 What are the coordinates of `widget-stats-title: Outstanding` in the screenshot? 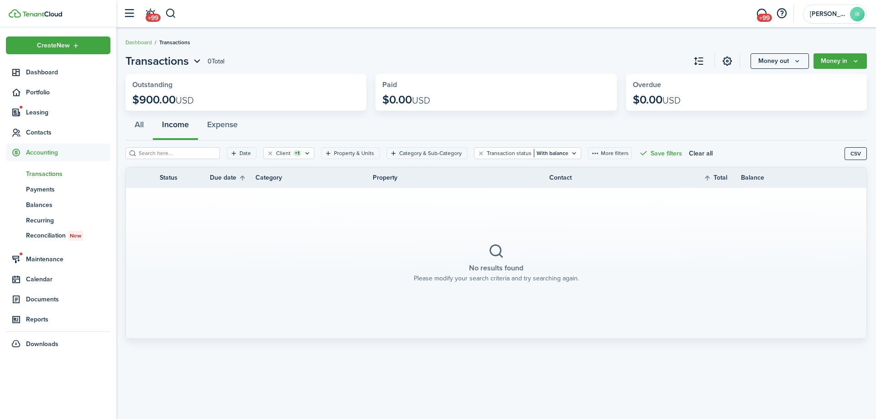 It's located at (246, 85).